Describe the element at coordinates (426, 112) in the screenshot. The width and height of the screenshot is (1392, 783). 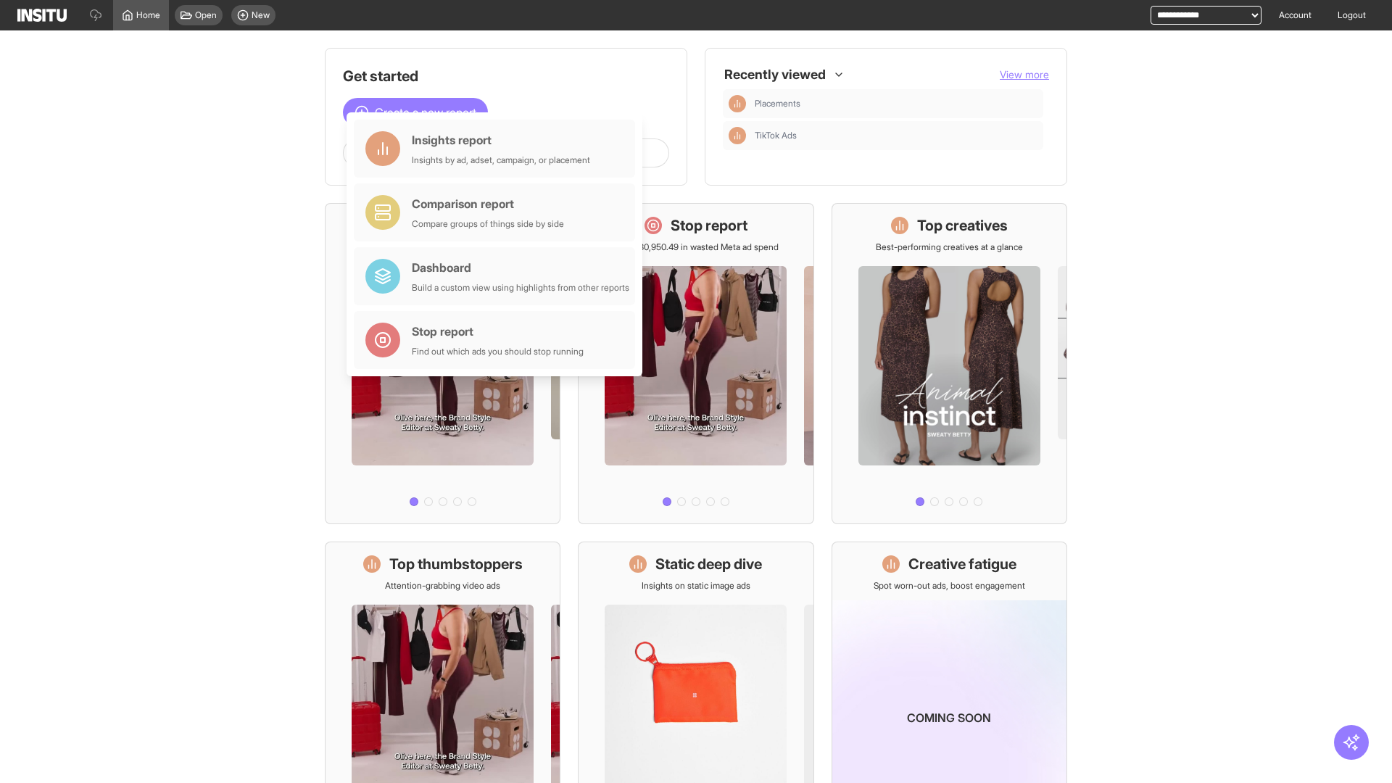
I see `span: Create a new report` at that location.